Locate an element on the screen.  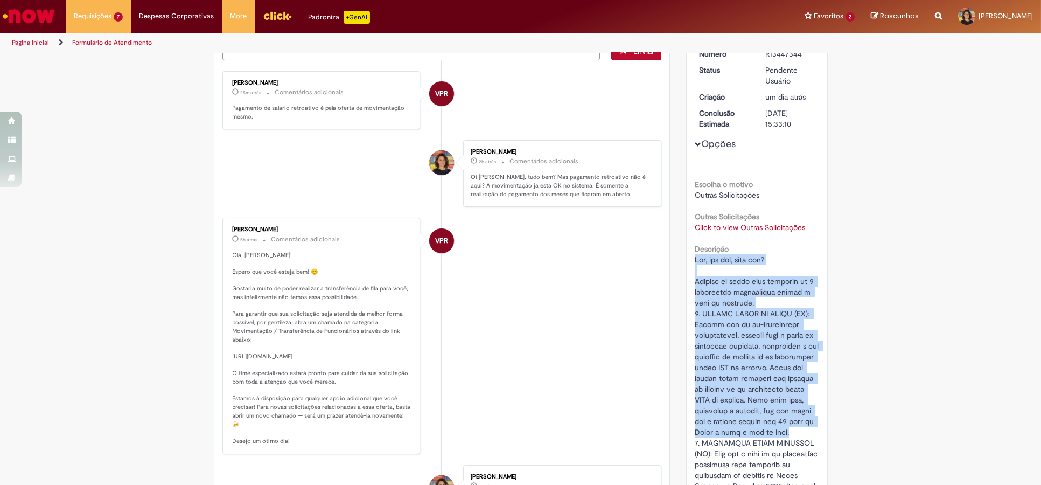
dt: Status is located at coordinates (724, 70).